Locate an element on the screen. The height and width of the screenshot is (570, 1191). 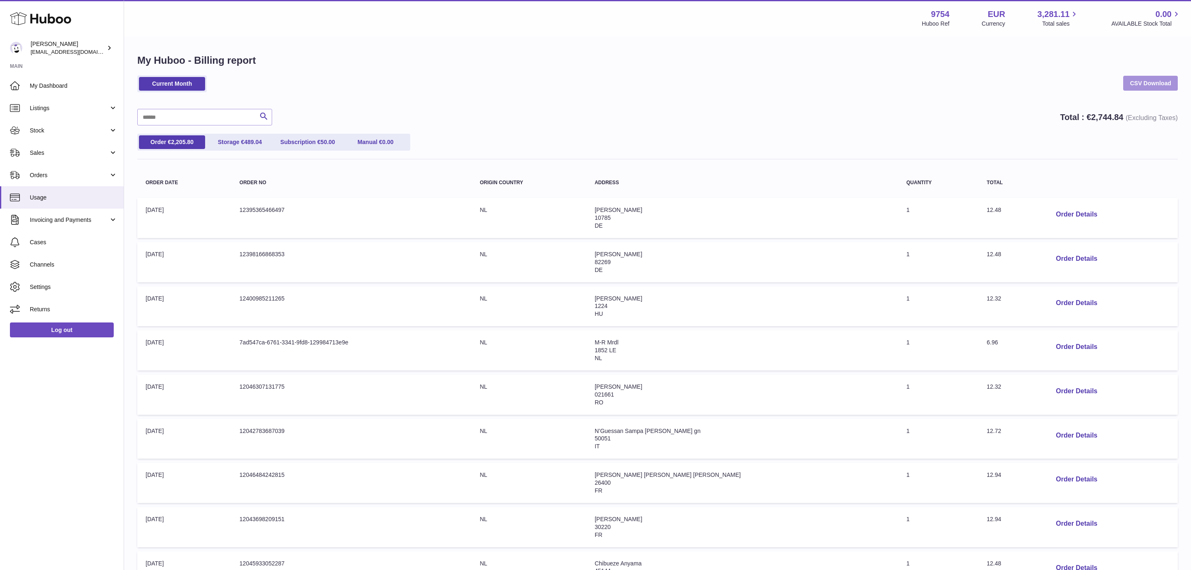
span: NL is located at coordinates (599, 358).